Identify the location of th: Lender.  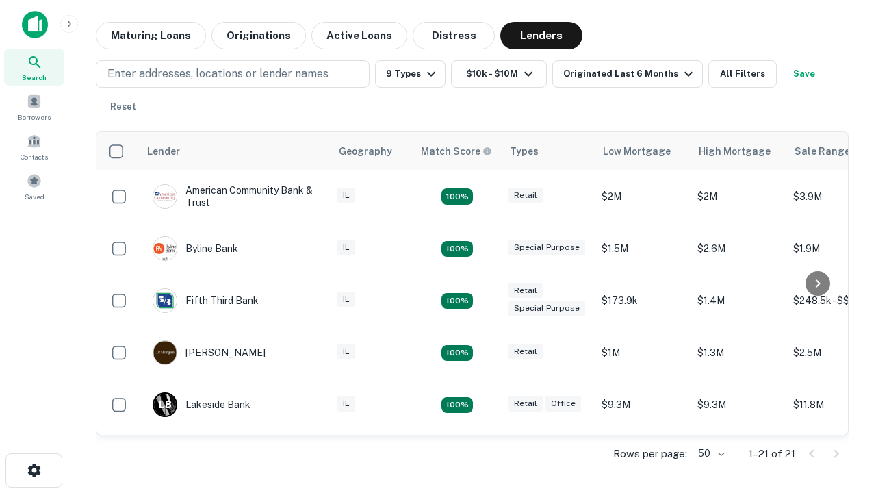
(235, 151).